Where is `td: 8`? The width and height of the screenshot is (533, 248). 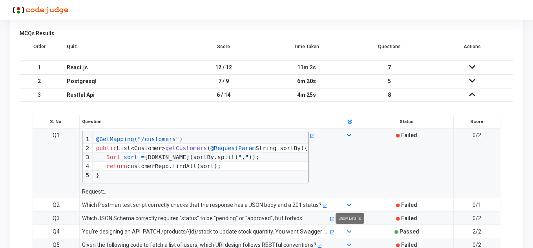
td: 8 is located at coordinates (389, 95).